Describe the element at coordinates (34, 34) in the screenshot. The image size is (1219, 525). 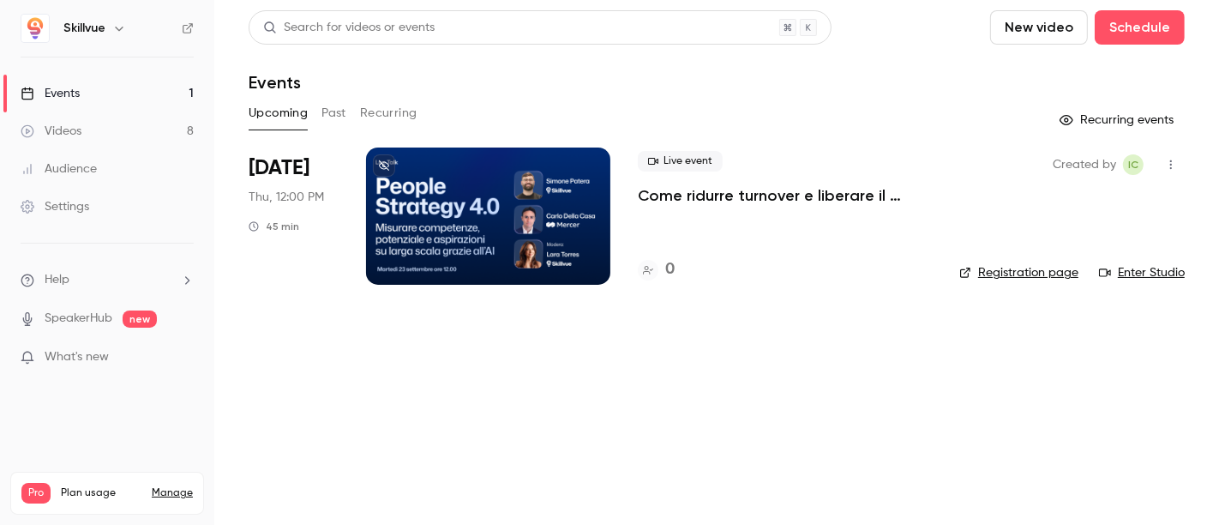
I see `img: logo_orange.svg` at that location.